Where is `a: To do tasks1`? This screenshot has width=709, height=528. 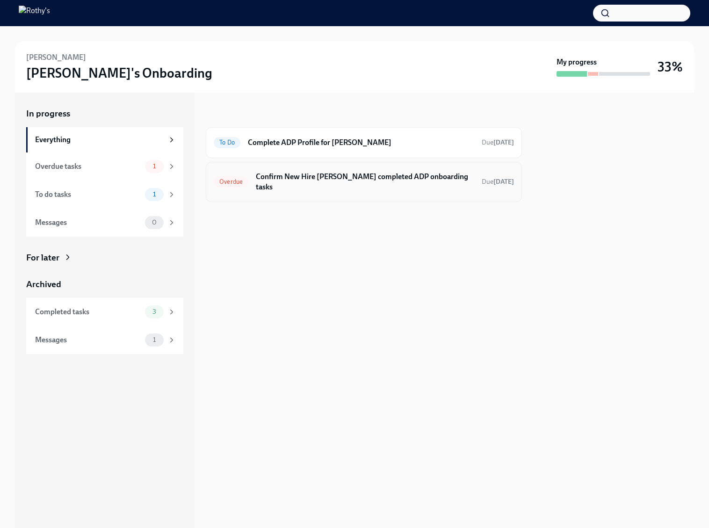
a: To do tasks1 is located at coordinates (105, 195).